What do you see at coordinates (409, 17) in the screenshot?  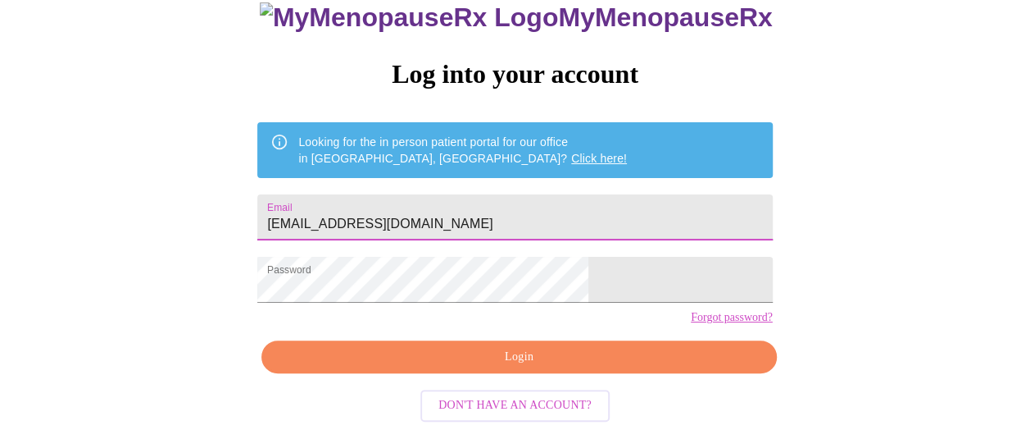 I see `img: MyMenopauseRx Logo` at bounding box center [409, 17].